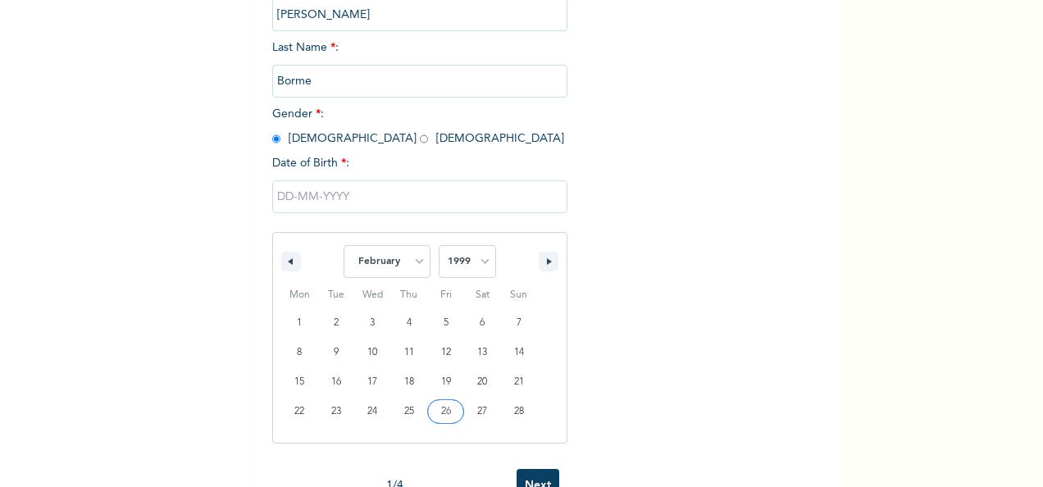 The height and width of the screenshot is (487, 1043). What do you see at coordinates (518, 411) in the screenshot?
I see `button: 28` at bounding box center [518, 411].